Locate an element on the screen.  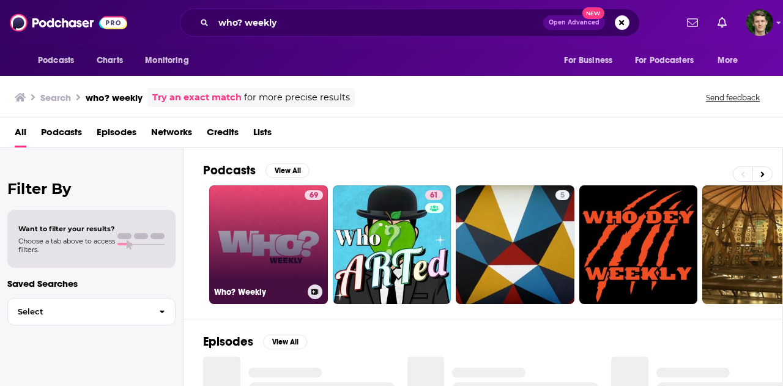
h3: who? weekly is located at coordinates (114, 97).